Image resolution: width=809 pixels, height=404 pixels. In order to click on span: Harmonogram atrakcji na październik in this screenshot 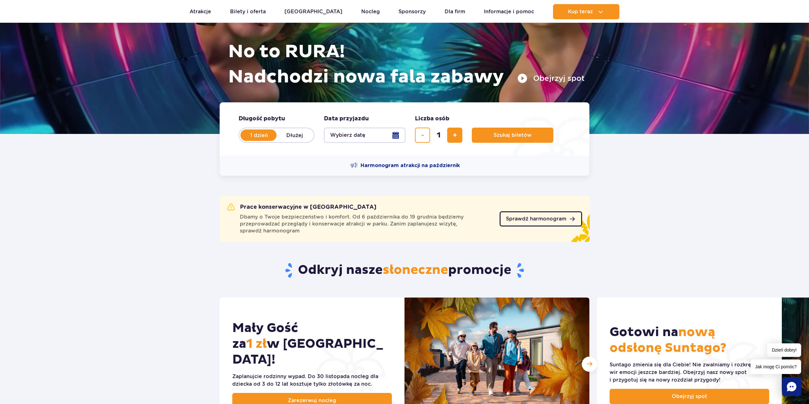, I will do `click(410, 166)`.